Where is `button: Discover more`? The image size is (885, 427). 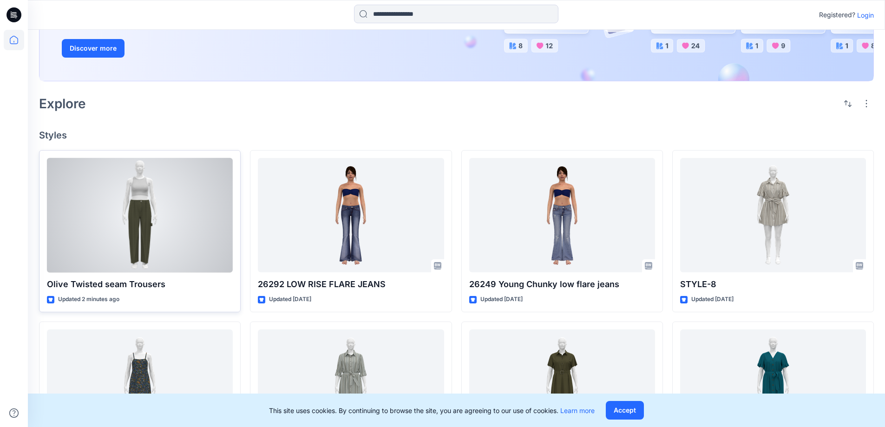
button: Discover more is located at coordinates (93, 48).